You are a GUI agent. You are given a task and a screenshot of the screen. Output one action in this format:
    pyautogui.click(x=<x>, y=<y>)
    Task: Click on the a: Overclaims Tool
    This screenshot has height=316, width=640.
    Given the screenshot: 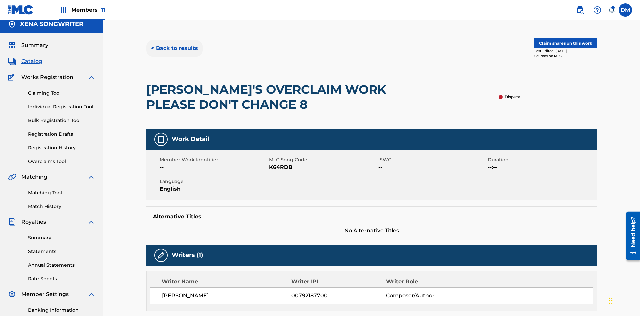 What is the action you would take?
    pyautogui.click(x=62, y=161)
    